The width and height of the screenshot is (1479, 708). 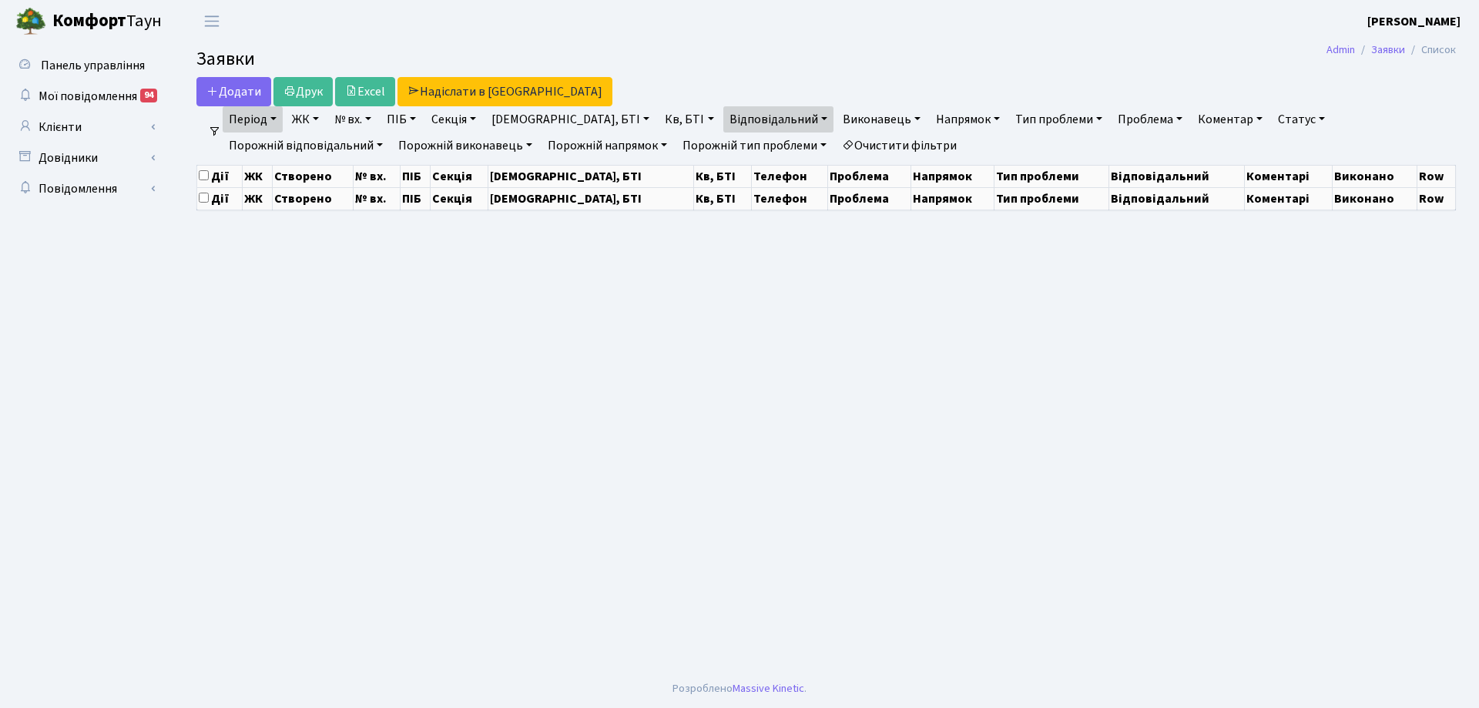 I want to click on a: Проблема, so click(x=1150, y=119).